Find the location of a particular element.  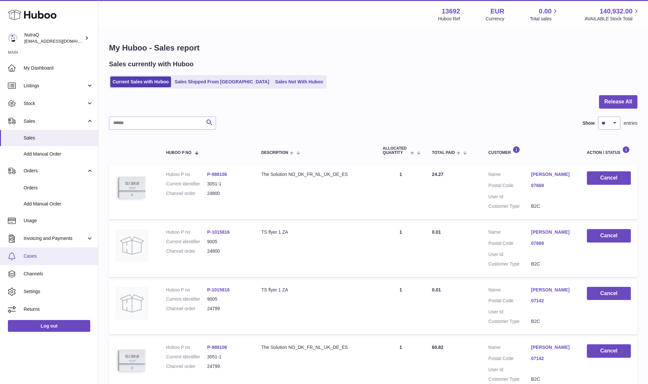

h1: My Huboo - Sales report is located at coordinates (373, 48).